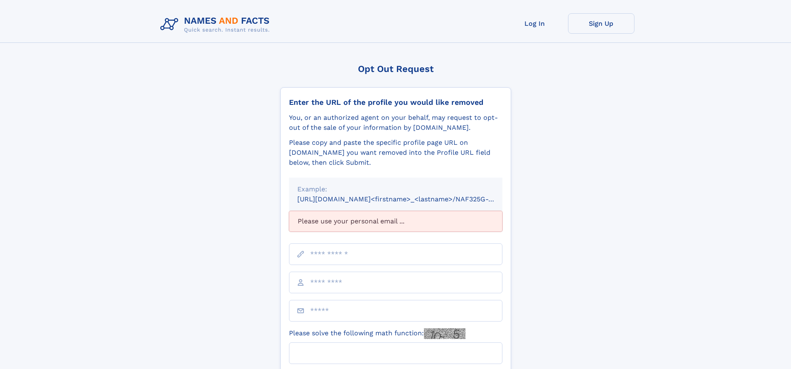 Image resolution: width=791 pixels, height=369 pixels. What do you see at coordinates (396, 102) in the screenshot?
I see `div: Enter the URL of the profile you would like removed` at bounding box center [396, 102].